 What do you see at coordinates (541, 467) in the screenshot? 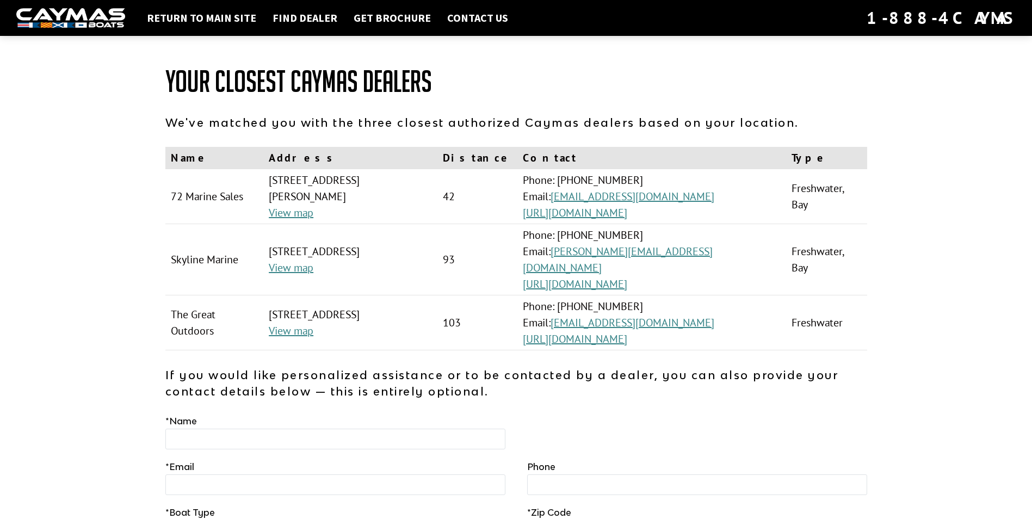
I see `label: Phone` at bounding box center [541, 467].